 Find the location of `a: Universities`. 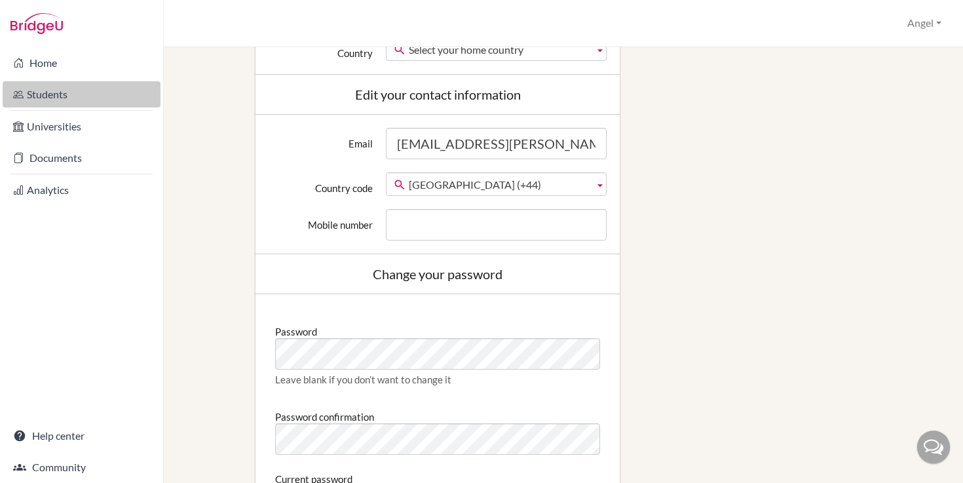

a: Universities is located at coordinates (81, 126).